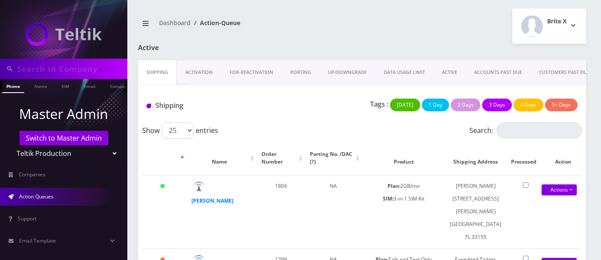  Describe the element at coordinates (388, 198) in the screenshot. I see `b: SIM:` at that location.